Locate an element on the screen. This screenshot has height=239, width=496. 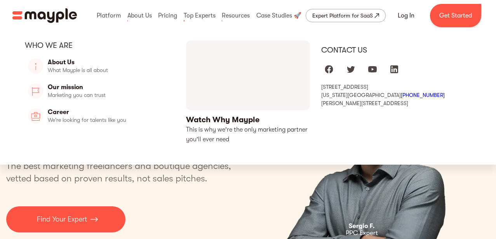
a: Mayple at Facebook is located at coordinates (329, 69).